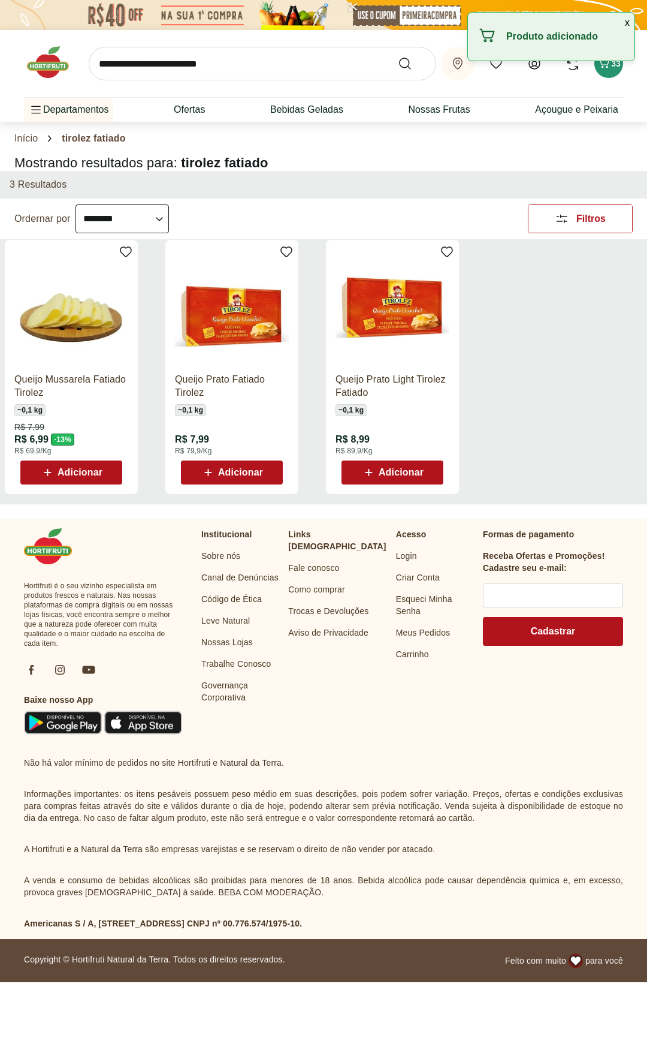 This screenshot has width=647, height=1050. I want to click on label: Ordernar por, so click(43, 219).